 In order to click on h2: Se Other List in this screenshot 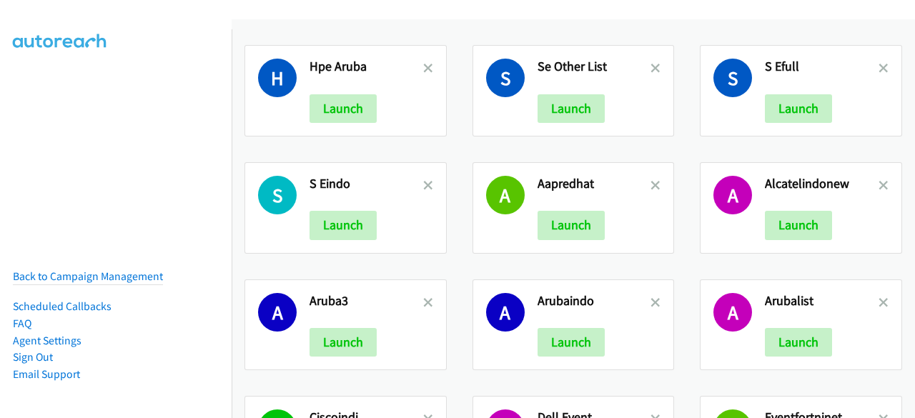, I will do `click(594, 66)`.